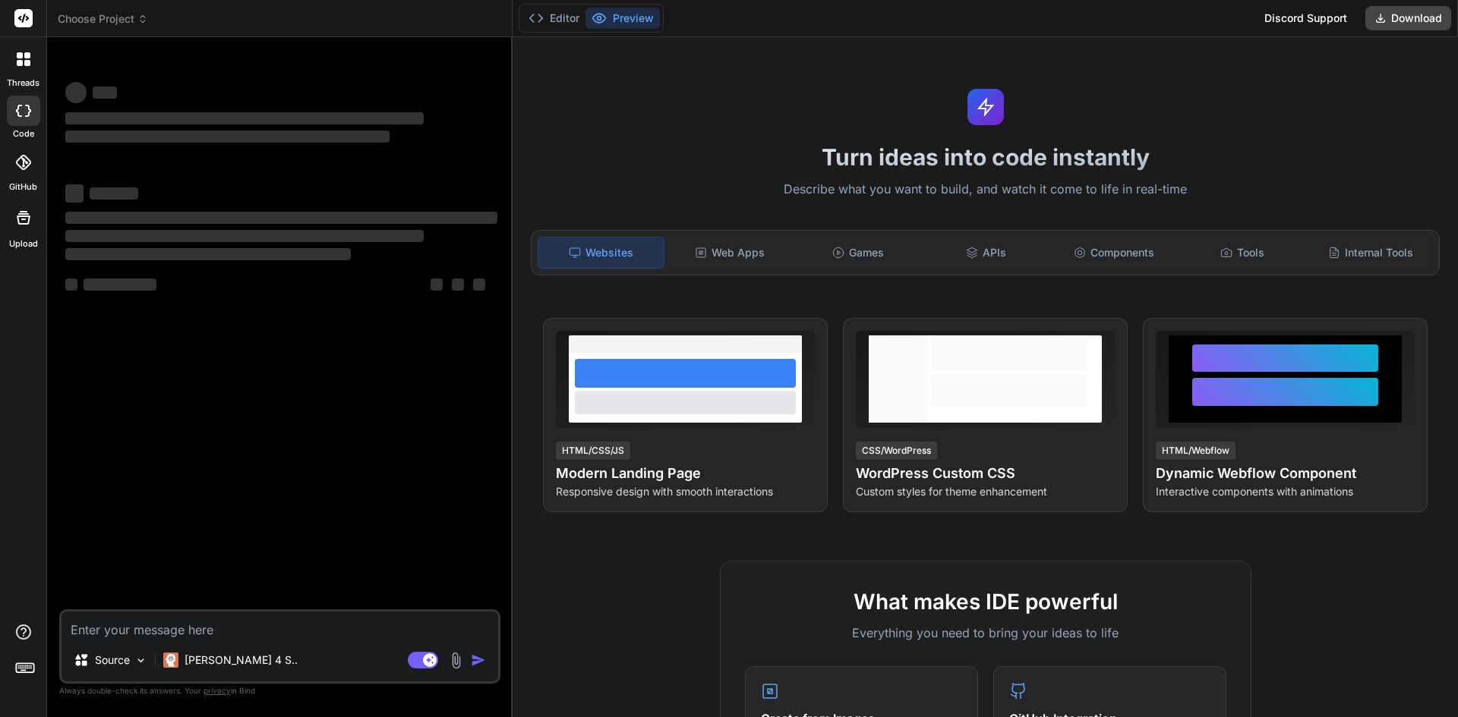 The height and width of the screenshot is (717, 1458). Describe the element at coordinates (24, 134) in the screenshot. I see `label: code` at that location.